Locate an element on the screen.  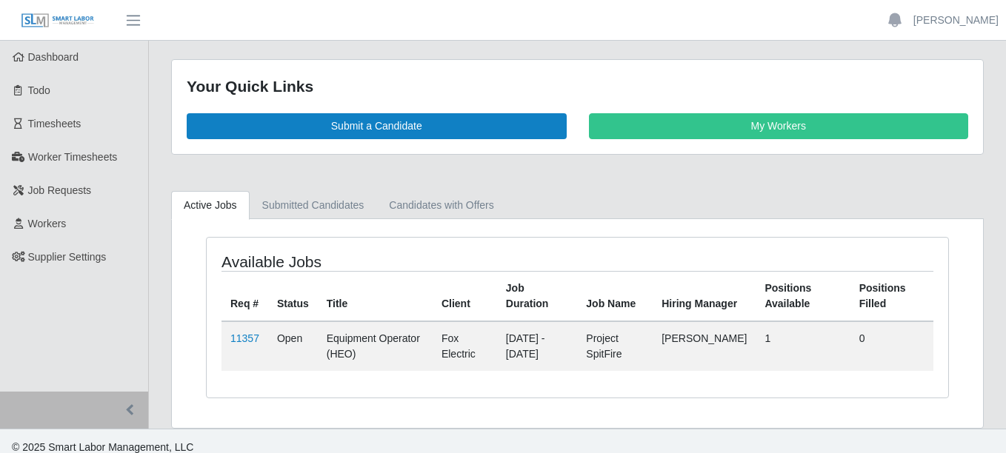
th: Title is located at coordinates (375, 296).